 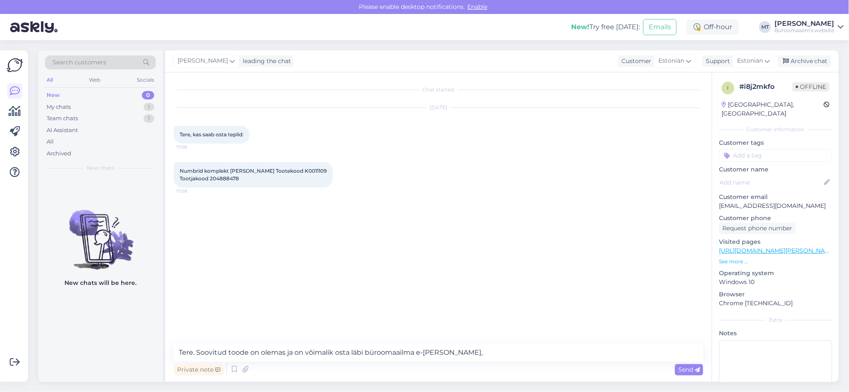 What do you see at coordinates (59, 154) in the screenshot?
I see `div: Archived` at bounding box center [59, 154].